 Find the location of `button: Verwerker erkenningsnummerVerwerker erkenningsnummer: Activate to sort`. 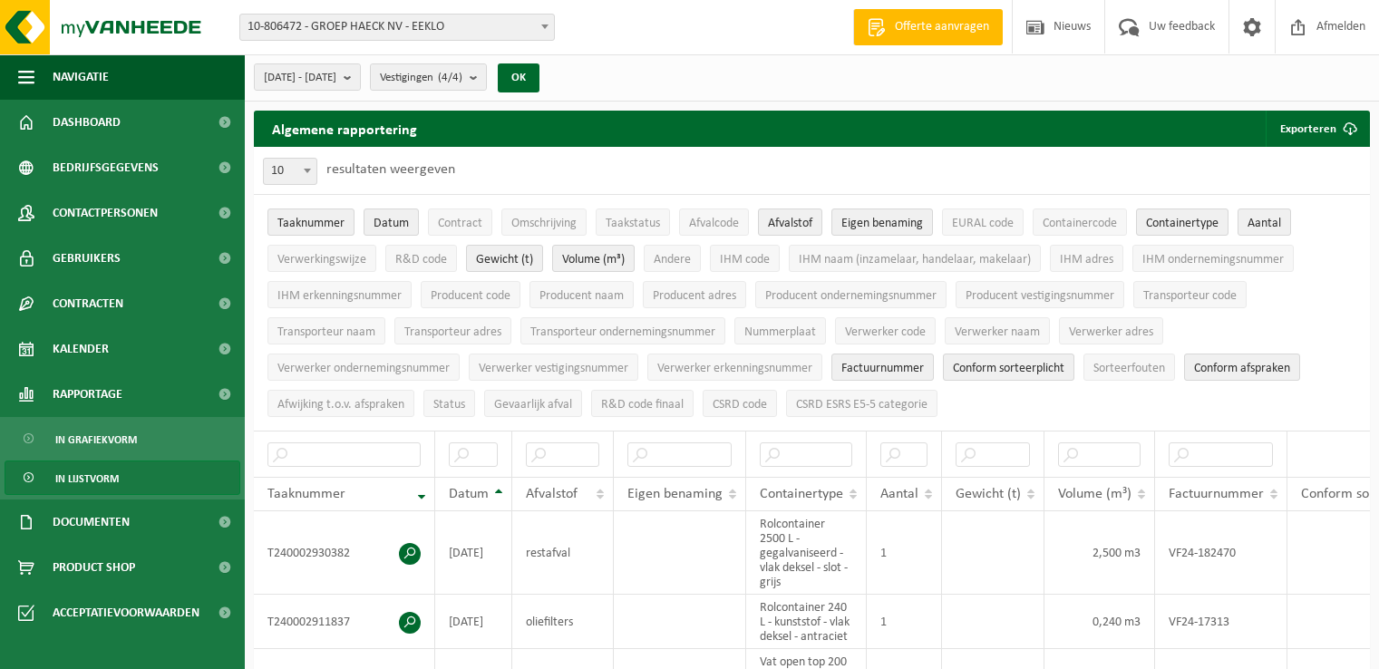

button: Verwerker erkenningsnummerVerwerker erkenningsnummer: Activate to sort is located at coordinates (735, 367).